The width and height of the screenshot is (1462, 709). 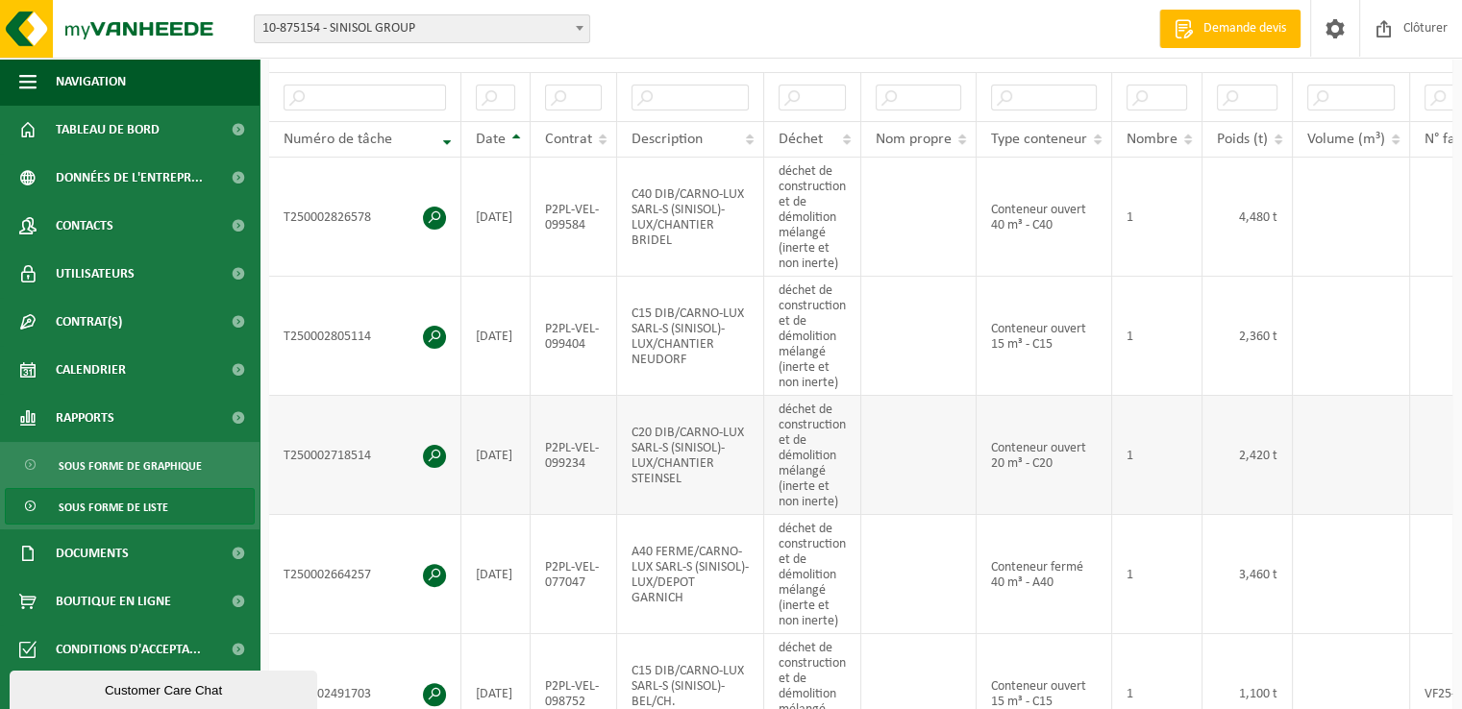 I want to click on span: Données de l'entrepr..., so click(x=129, y=178).